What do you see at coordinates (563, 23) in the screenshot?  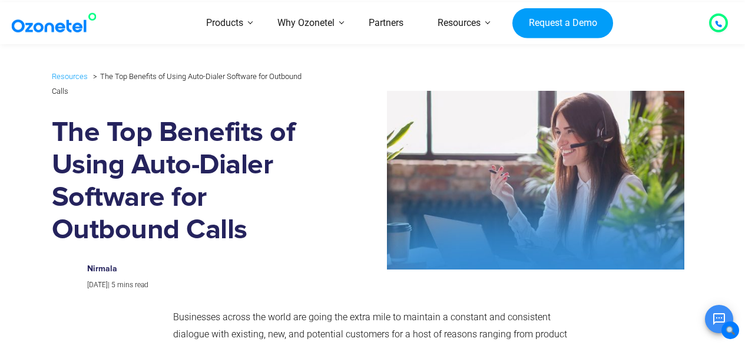 I see `a: Request a Demo` at bounding box center [563, 23].